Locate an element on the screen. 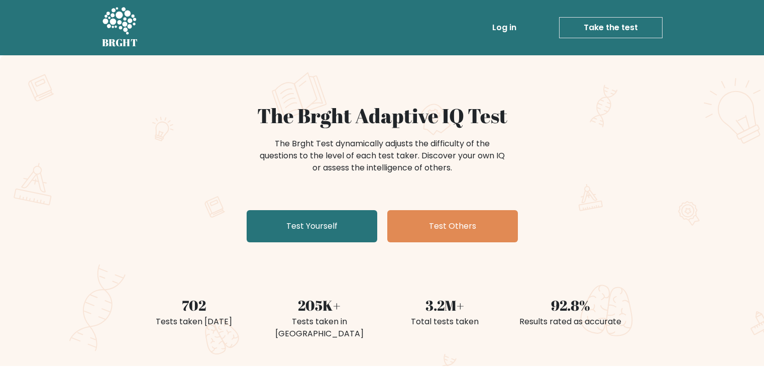 The height and width of the screenshot is (367, 764). a: Log in is located at coordinates (504, 28).